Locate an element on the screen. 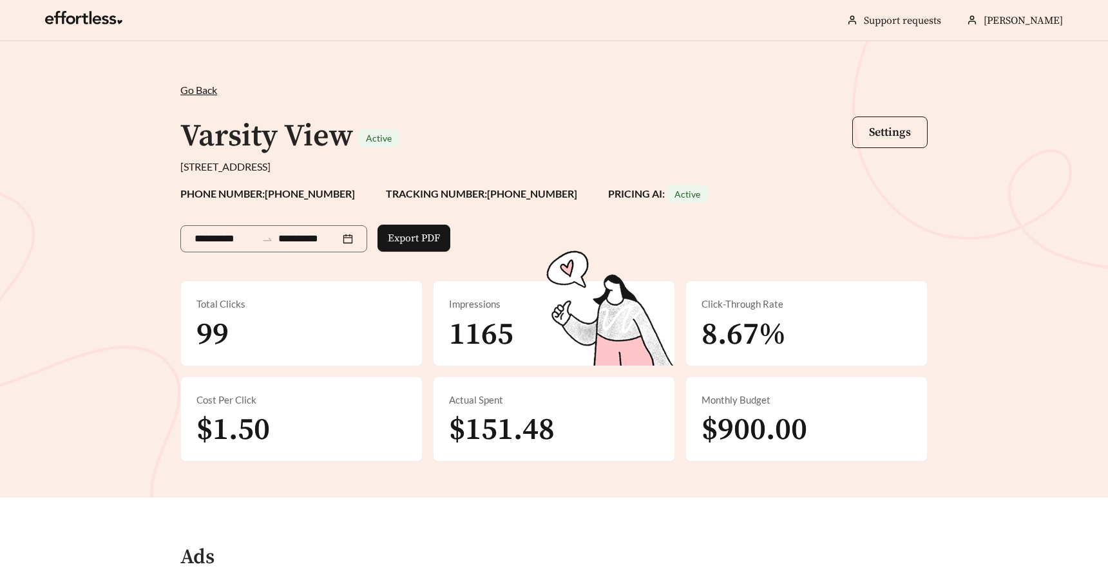 The width and height of the screenshot is (1108, 569). button: Export PDF is located at coordinates (413, 238).